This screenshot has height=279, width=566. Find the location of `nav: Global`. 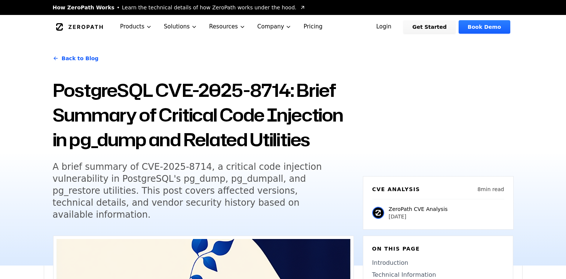

nav: Global is located at coordinates (283, 27).